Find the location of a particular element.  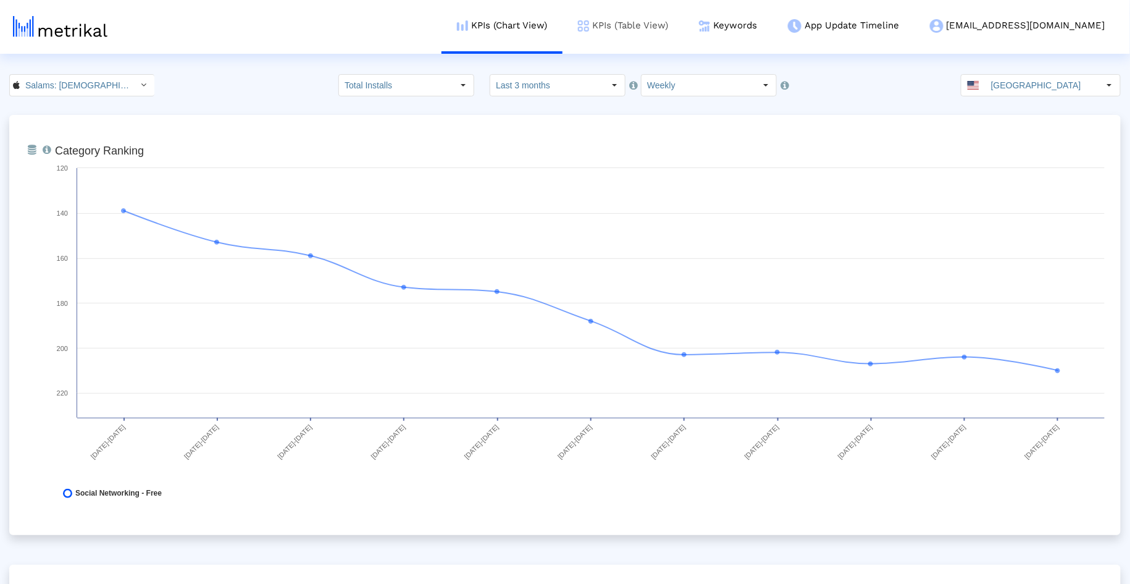

span: Social Networking - Free is located at coordinates (119, 493).